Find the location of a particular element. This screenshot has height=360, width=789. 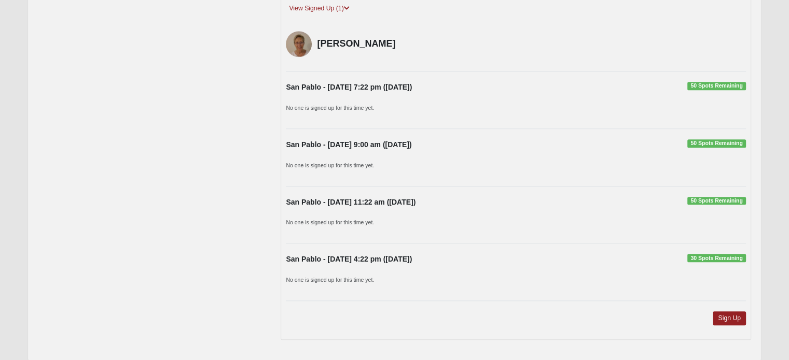

a: View Signed Up (1) is located at coordinates (319, 8).